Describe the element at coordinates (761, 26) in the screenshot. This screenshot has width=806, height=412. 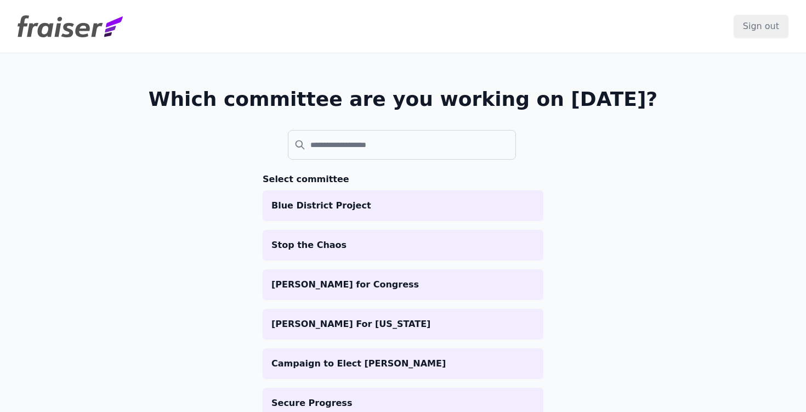
I see `input: Sign out` at that location.